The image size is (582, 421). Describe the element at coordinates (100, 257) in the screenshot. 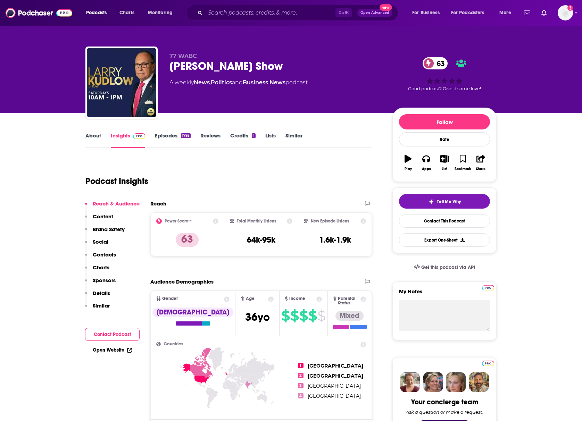

I see `button: Contacts` at that location.